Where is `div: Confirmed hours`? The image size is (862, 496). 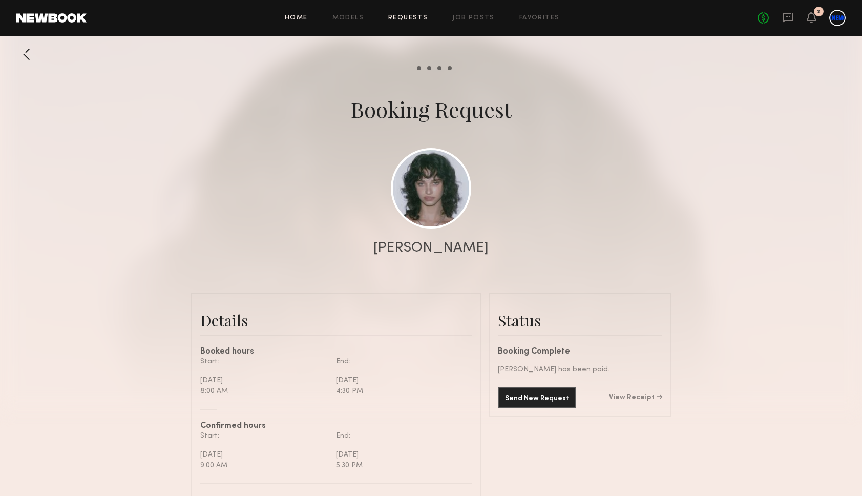
div: Confirmed hours is located at coordinates (336, 426).